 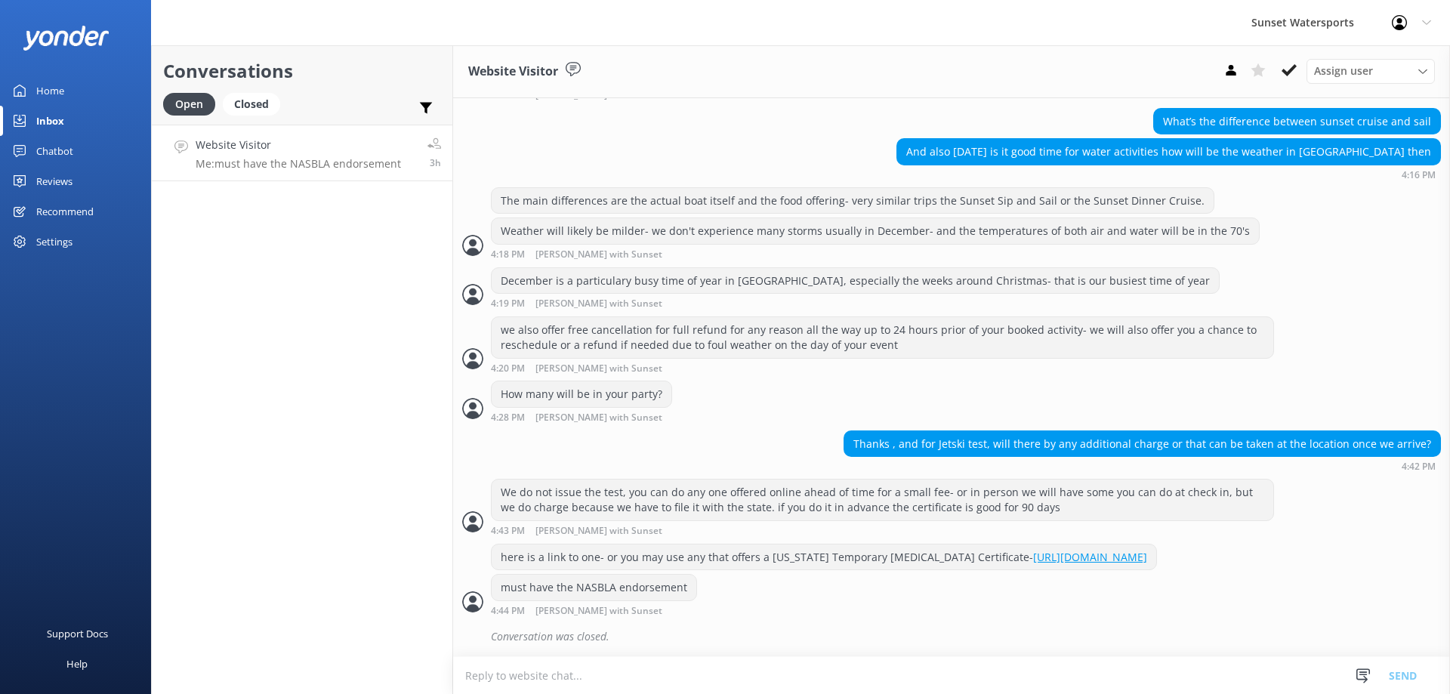 I want to click on div: Home, so click(x=50, y=91).